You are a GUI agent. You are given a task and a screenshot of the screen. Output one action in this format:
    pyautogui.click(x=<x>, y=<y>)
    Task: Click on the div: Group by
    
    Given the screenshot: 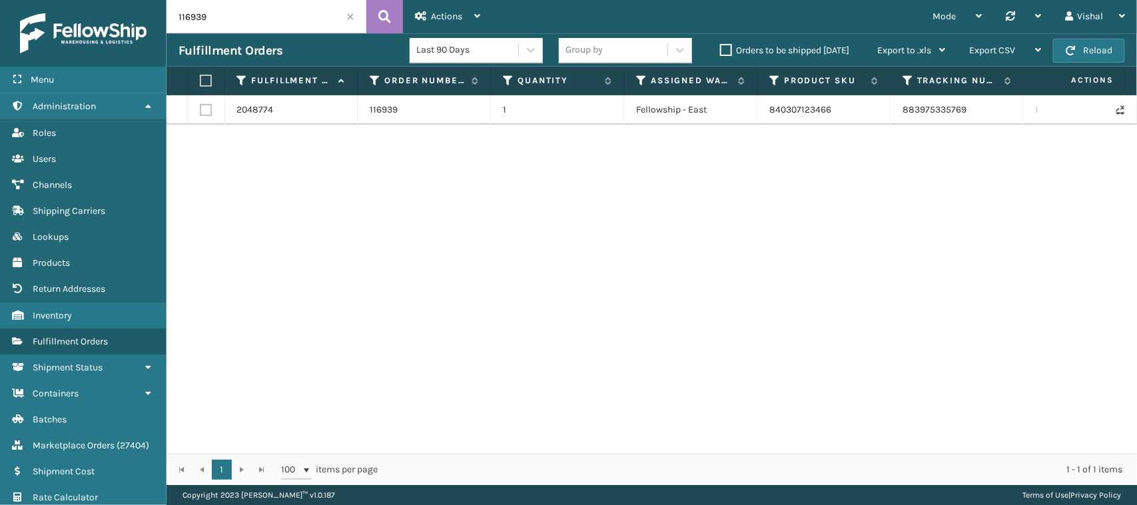 What is the action you would take?
    pyautogui.click(x=584, y=50)
    